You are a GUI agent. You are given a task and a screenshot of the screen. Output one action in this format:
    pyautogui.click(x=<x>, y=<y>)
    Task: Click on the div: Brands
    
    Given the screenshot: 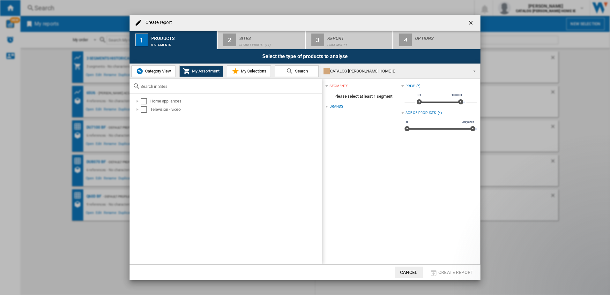 What is the action you would take?
    pyautogui.click(x=336, y=106)
    